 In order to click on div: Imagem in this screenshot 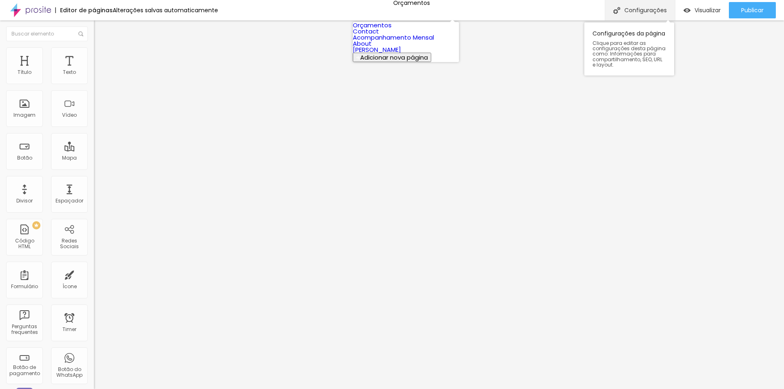, I will do `click(25, 115)`.